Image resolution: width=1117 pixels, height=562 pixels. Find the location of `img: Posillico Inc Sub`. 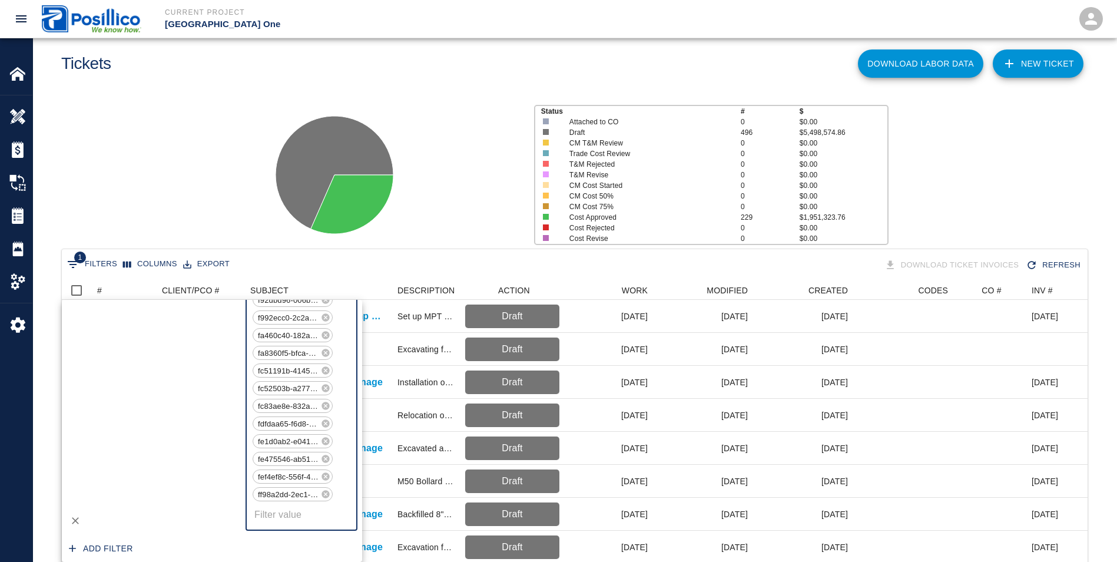

img: Posillico Inc Sub is located at coordinates (91, 18).